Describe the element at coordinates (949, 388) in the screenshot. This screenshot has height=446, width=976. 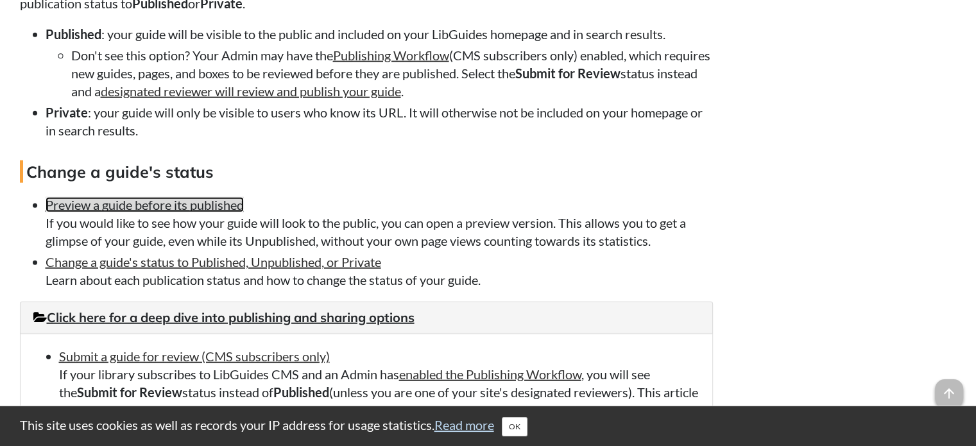
I see `a: arrow_upward` at that location.